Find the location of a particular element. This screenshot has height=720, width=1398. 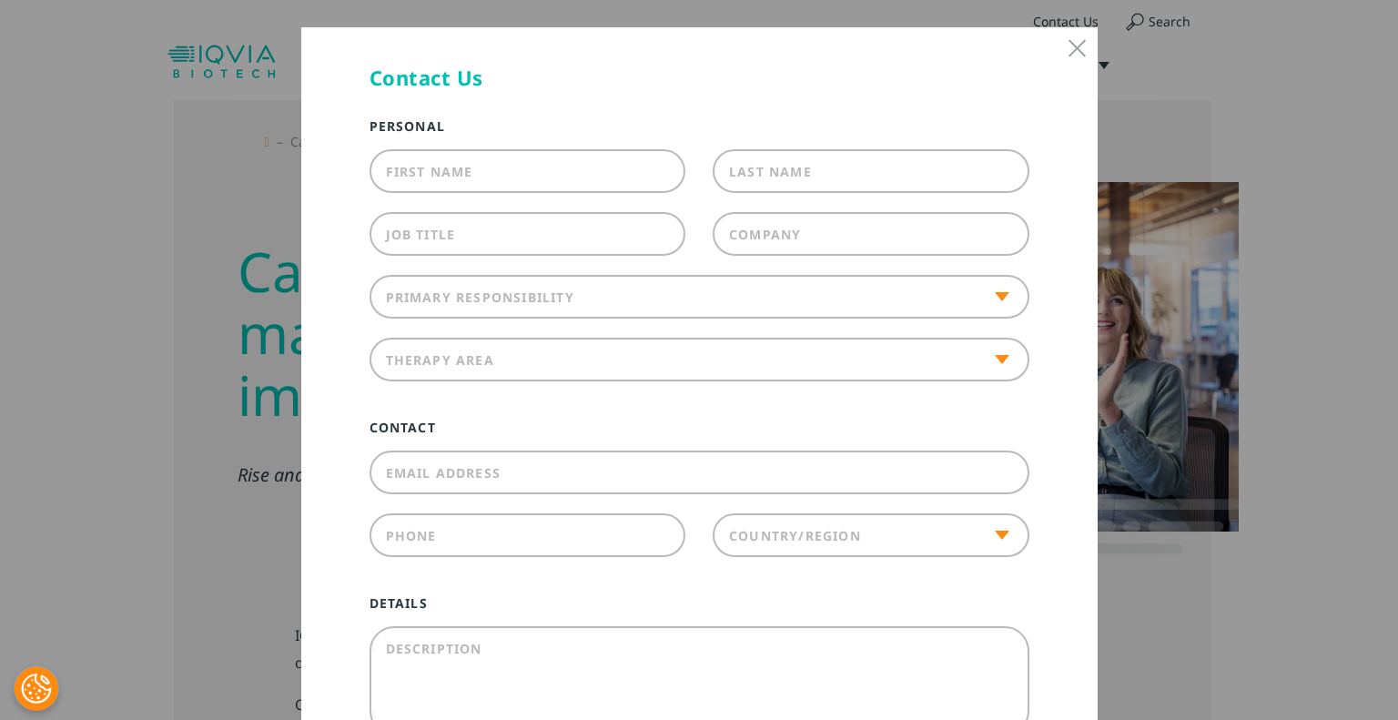

label: Phone is located at coordinates (411, 535).